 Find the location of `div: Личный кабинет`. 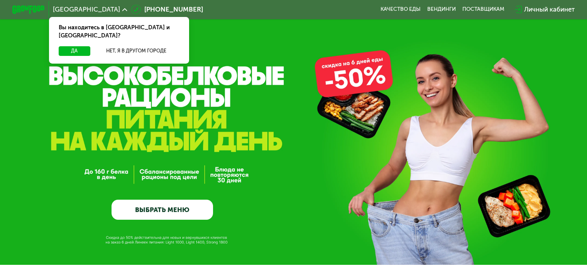

div: Личный кабинет is located at coordinates (549, 9).